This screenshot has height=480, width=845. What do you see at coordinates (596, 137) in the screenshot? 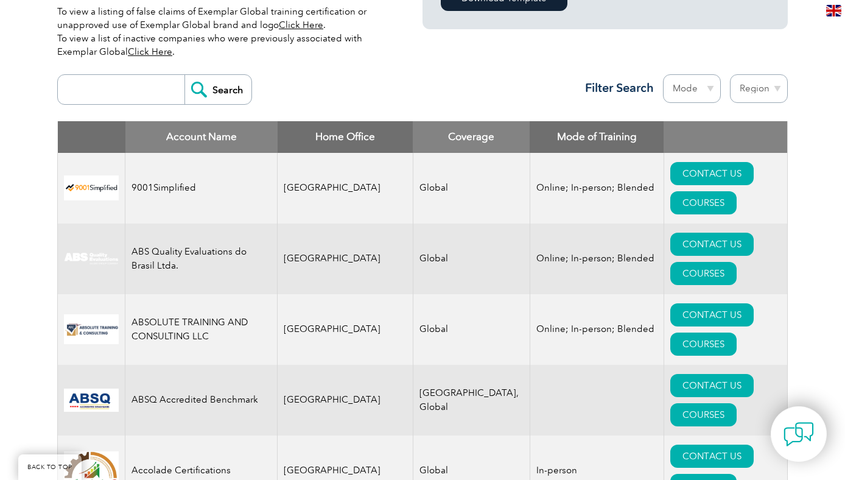
I see `th: Mode of Training: activate to sort column ascending` at bounding box center [596, 137].